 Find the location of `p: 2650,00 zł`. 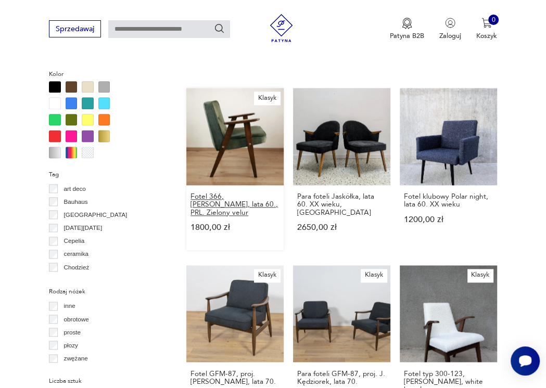

p: 2650,00 zł is located at coordinates (342, 228).